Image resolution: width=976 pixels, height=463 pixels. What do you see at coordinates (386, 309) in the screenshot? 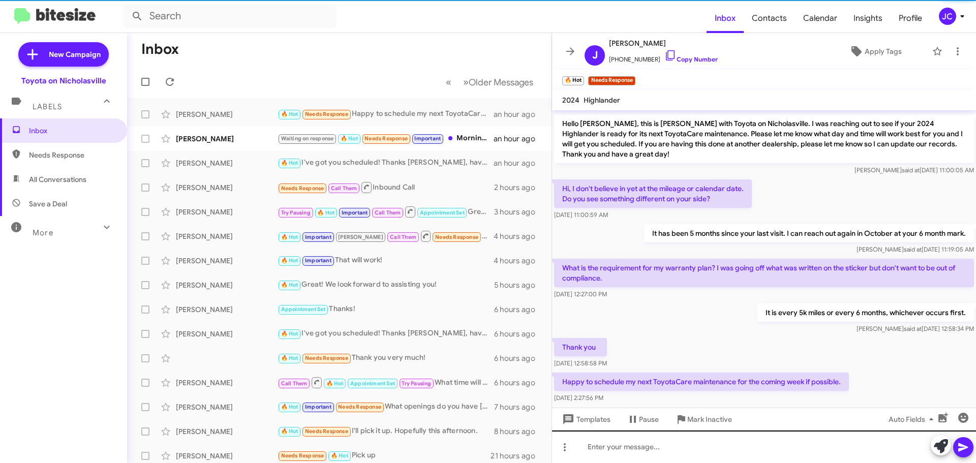
I see `div: Thanks!` at bounding box center [386, 309].